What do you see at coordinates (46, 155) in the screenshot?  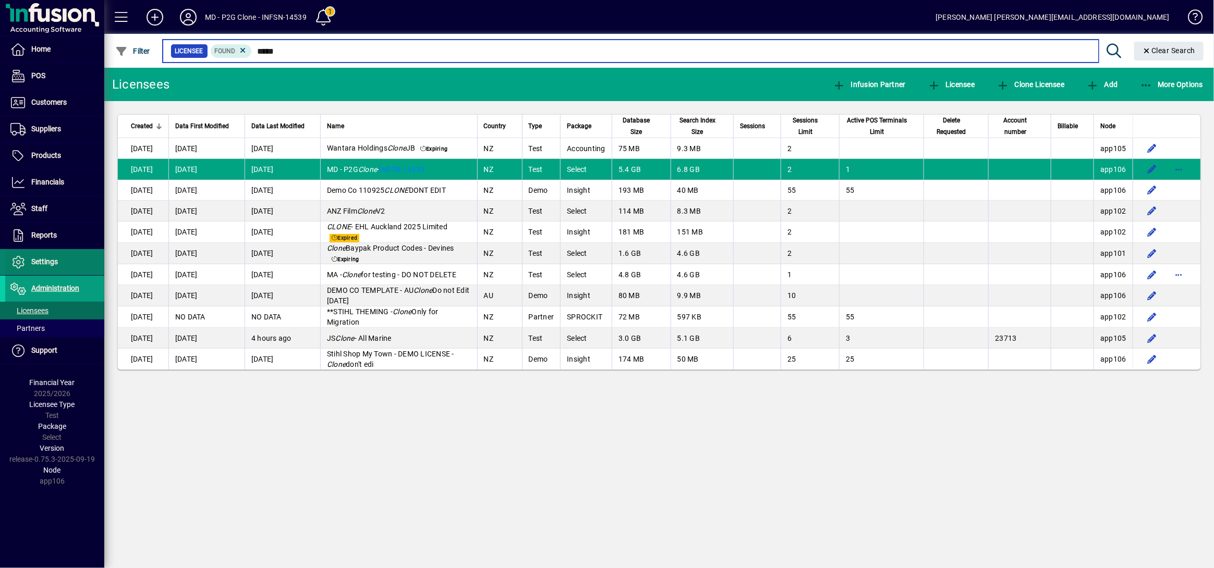 I see `span: Products` at bounding box center [46, 155].